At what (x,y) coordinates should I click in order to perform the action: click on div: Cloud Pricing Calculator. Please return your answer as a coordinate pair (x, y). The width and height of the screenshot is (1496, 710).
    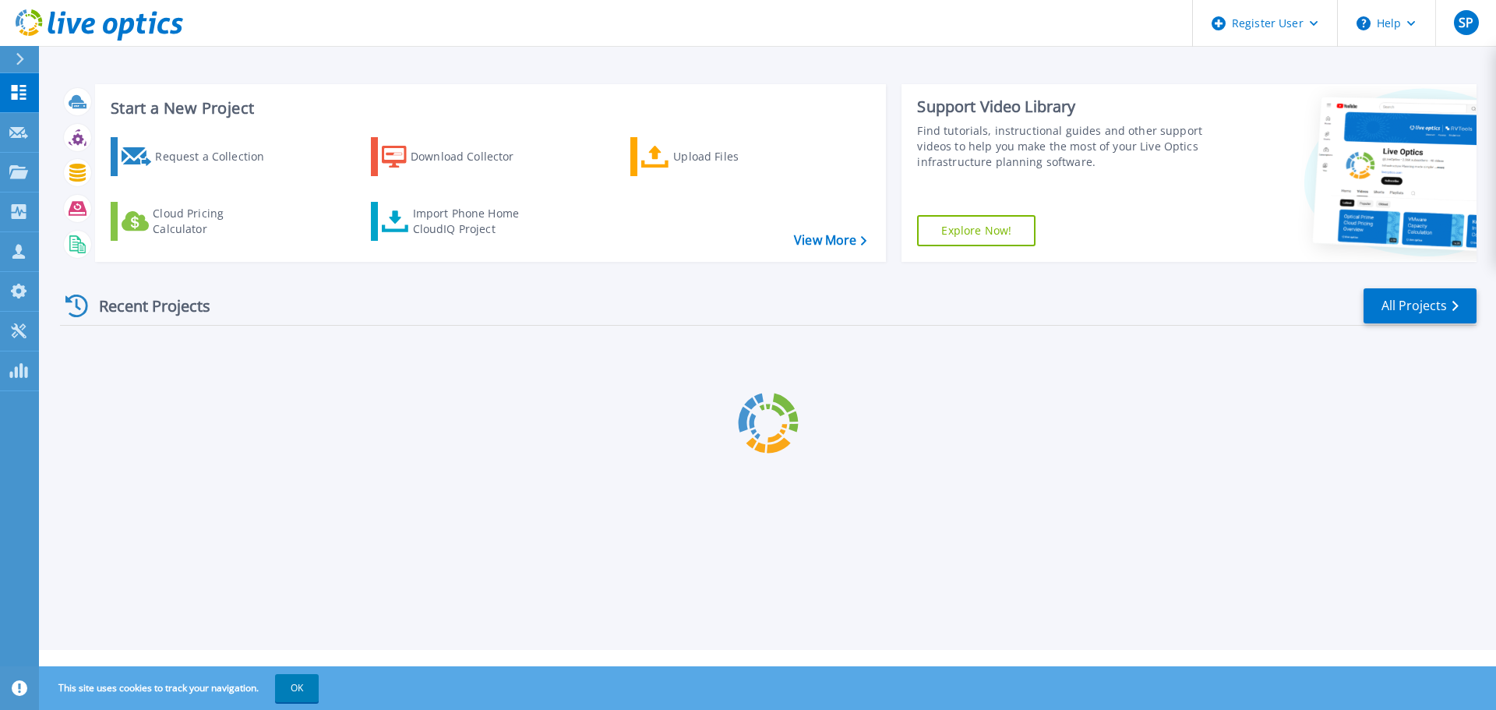
    Looking at the image, I should click on (215, 221).